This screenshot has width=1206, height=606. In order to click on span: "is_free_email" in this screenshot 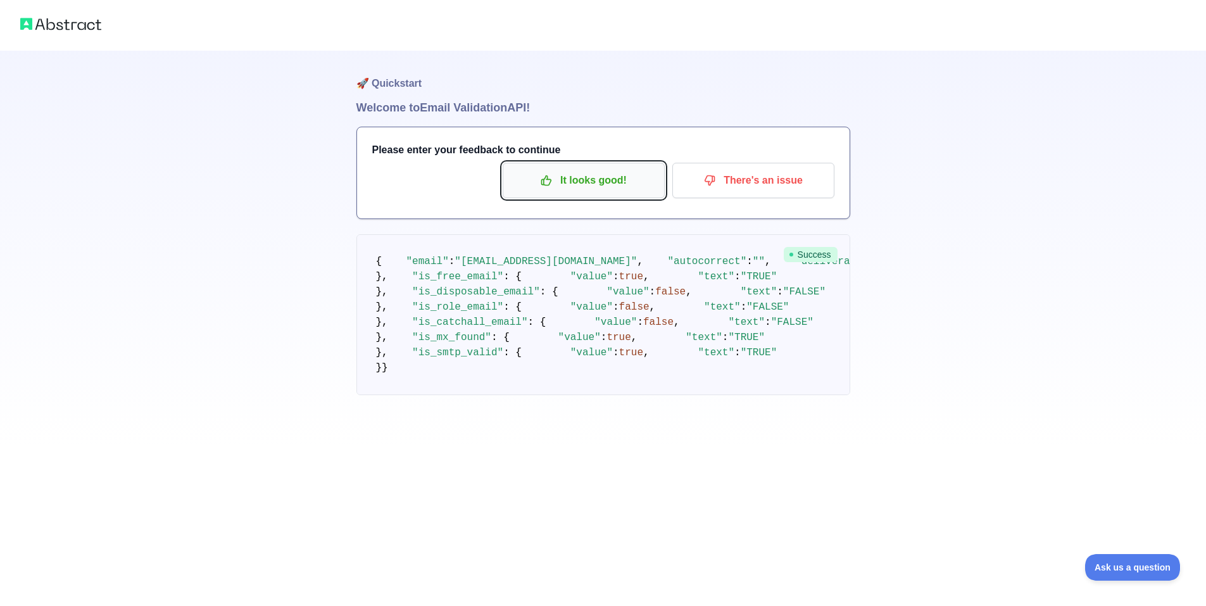, I will do `click(458, 277)`.